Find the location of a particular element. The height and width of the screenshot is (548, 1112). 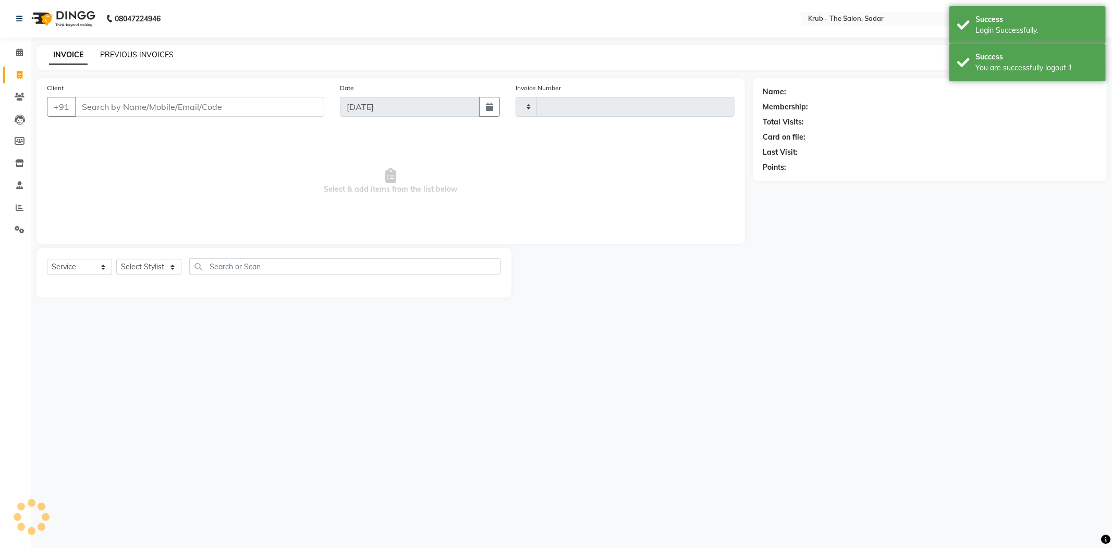

b: 08047224946 is located at coordinates (138, 19).